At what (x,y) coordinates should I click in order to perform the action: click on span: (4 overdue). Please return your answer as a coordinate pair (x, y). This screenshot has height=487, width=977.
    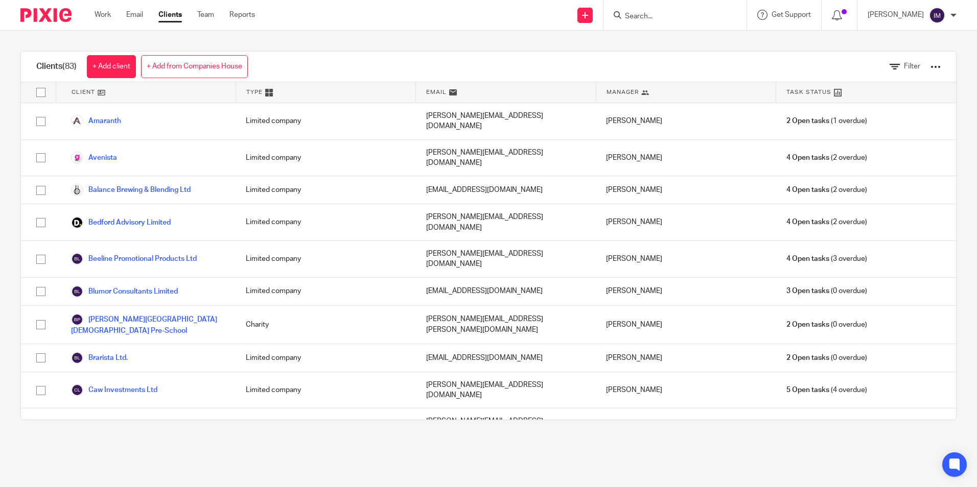
    Looking at the image, I should click on (826, 390).